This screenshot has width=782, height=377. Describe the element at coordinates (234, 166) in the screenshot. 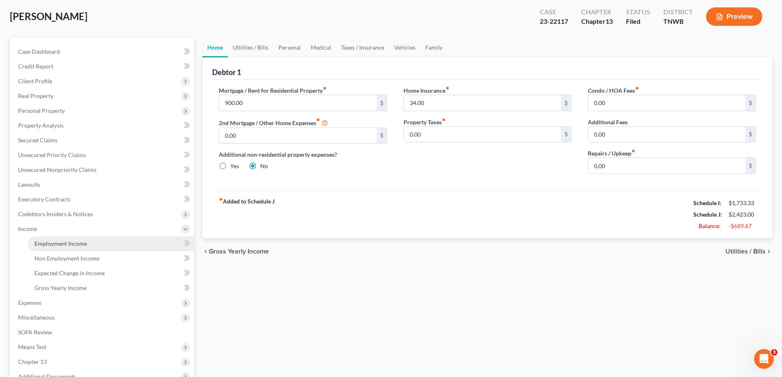

I see `label: Yes` at that location.